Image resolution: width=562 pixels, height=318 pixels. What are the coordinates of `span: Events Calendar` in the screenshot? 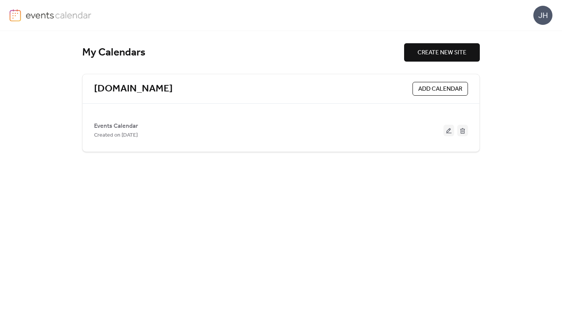 It's located at (116, 126).